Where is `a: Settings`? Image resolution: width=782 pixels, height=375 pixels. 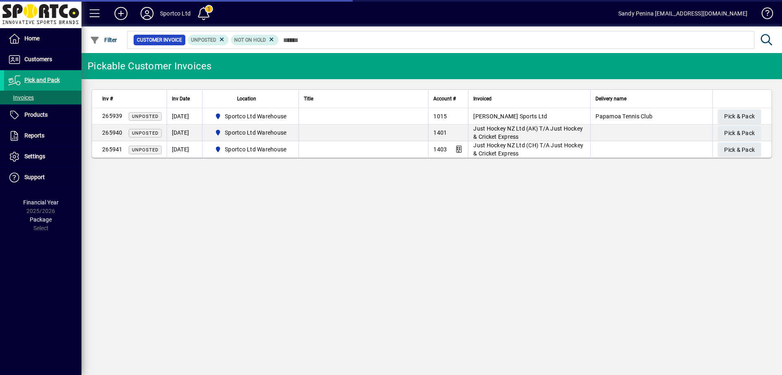
a: Settings is located at coordinates (43, 156).